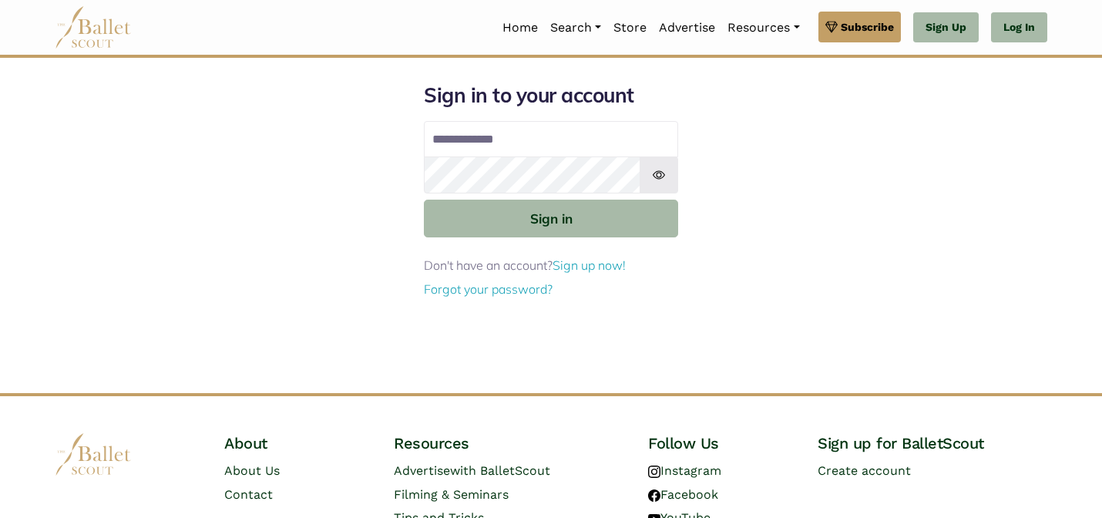 The width and height of the screenshot is (1102, 518). What do you see at coordinates (520, 28) in the screenshot?
I see `a: Home` at bounding box center [520, 28].